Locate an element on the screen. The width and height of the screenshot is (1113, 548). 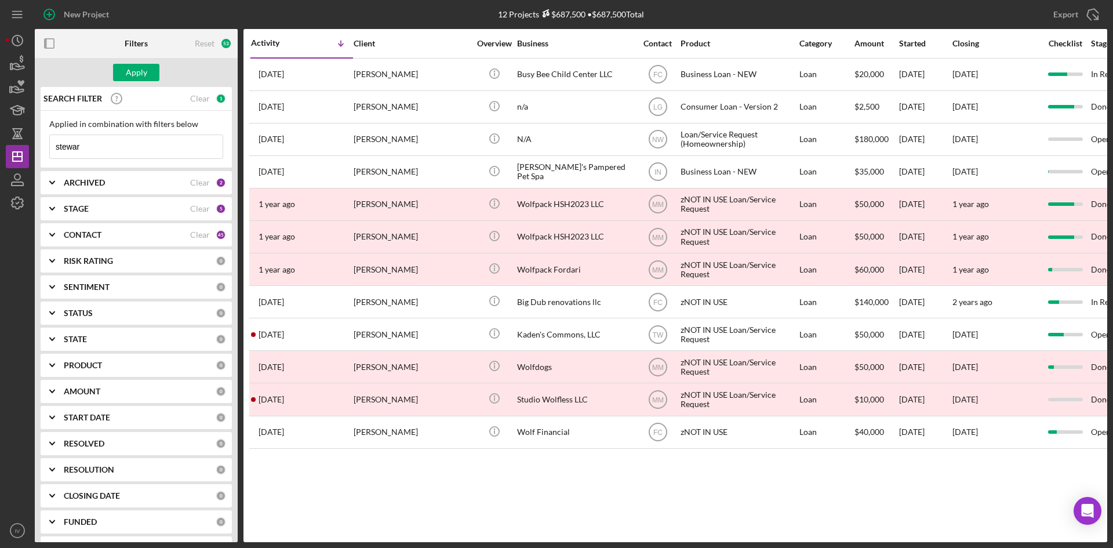
span: $180,000 is located at coordinates (871, 139).